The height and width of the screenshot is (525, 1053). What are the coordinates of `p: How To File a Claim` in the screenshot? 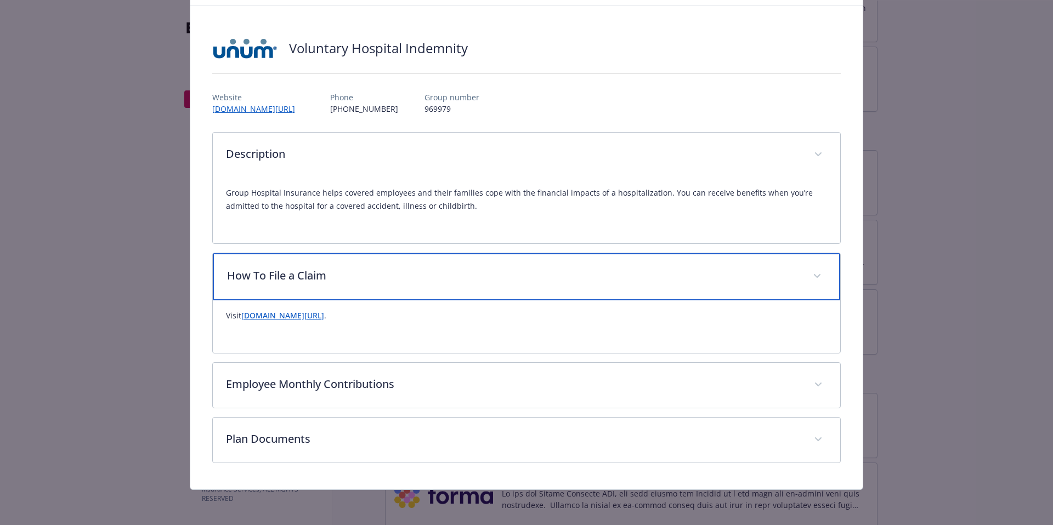 It's located at (513, 276).